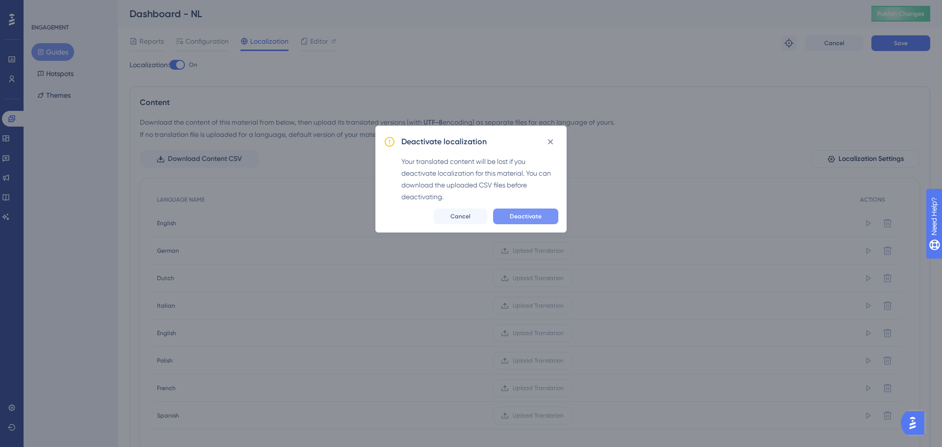 The width and height of the screenshot is (942, 447). I want to click on h2: Deactivate localization, so click(444, 142).